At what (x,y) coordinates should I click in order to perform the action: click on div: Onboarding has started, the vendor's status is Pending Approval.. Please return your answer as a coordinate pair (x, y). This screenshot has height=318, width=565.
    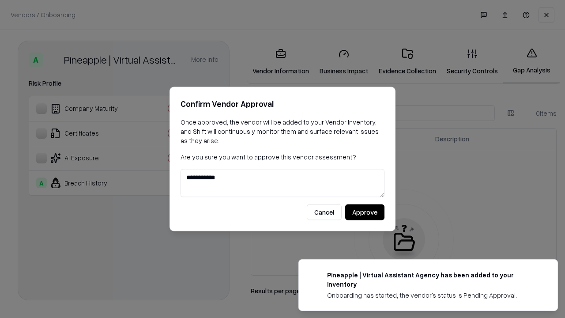
    Looking at the image, I should click on (432, 295).